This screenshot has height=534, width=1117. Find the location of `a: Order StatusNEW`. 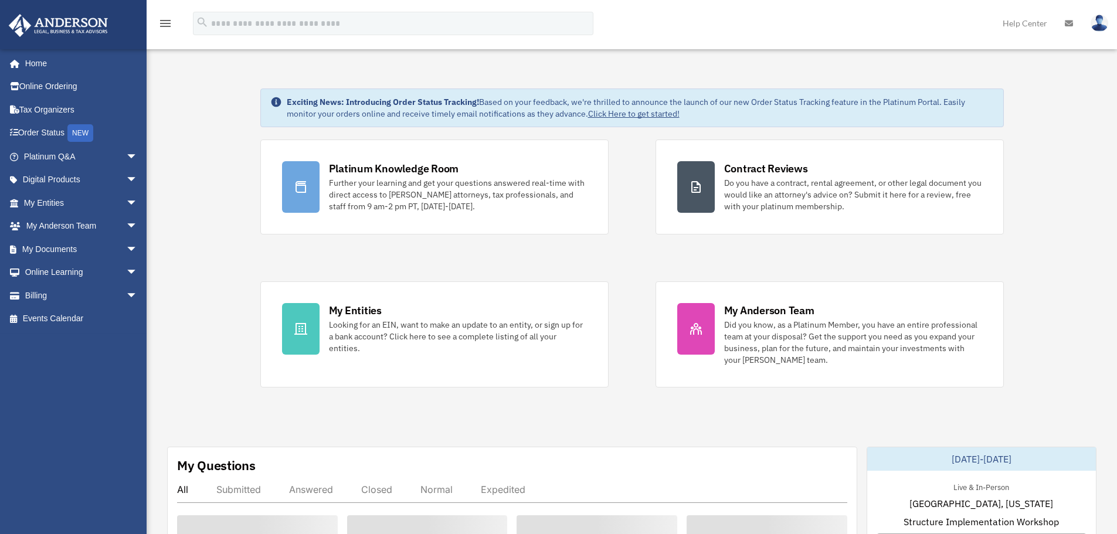

a: Order StatusNEW is located at coordinates (82, 133).